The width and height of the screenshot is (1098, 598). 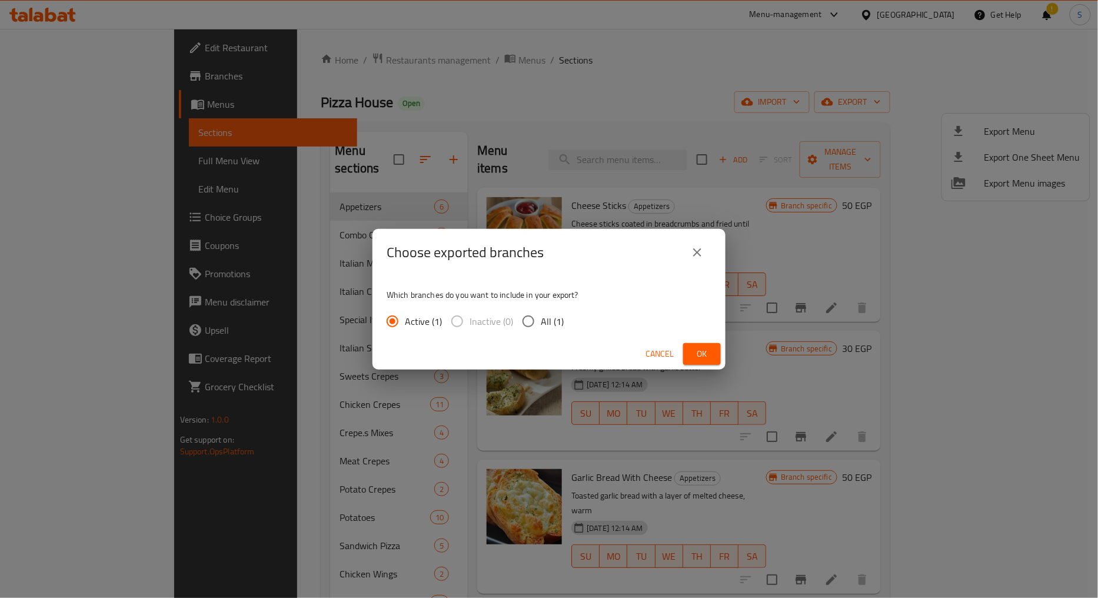 I want to click on span: Cancel, so click(x=659, y=354).